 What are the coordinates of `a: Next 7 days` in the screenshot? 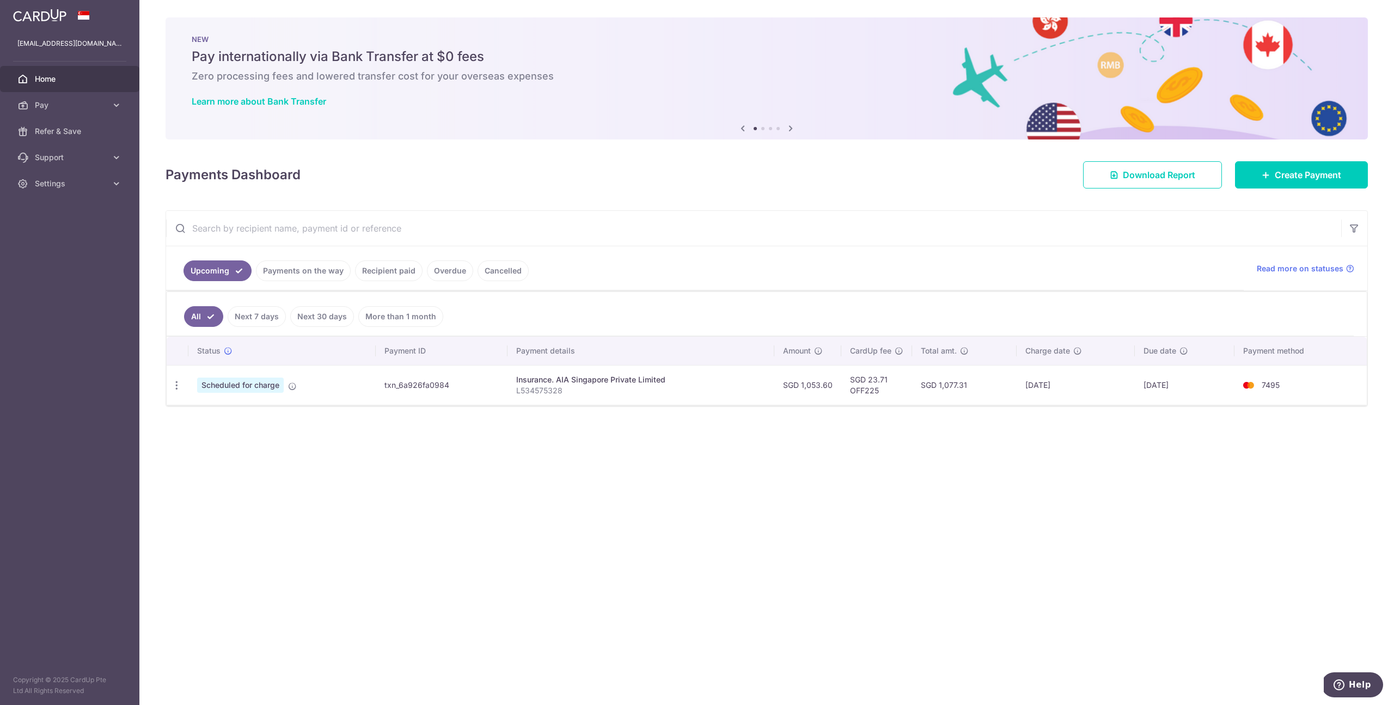 It's located at (257, 316).